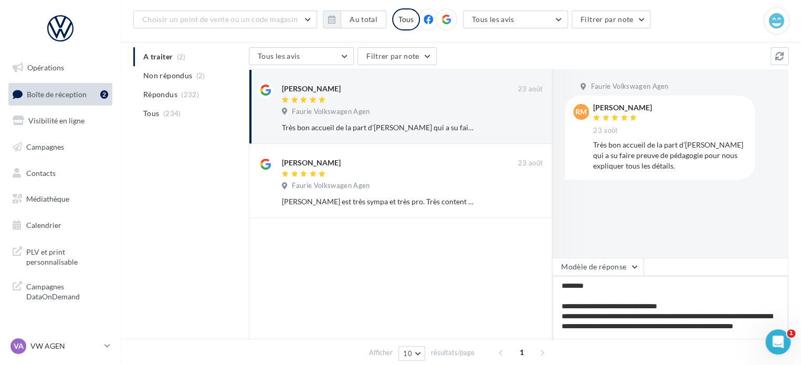  Describe the element at coordinates (56, 120) in the screenshot. I see `span: Visibilité en ligne` at that location.